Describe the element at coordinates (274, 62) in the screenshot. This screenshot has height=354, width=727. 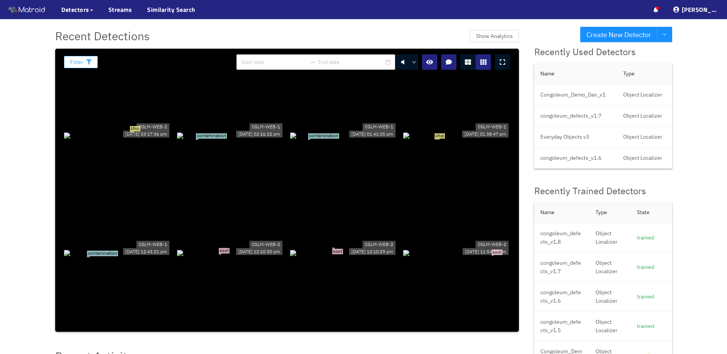
I see `input: Start date` at that location.